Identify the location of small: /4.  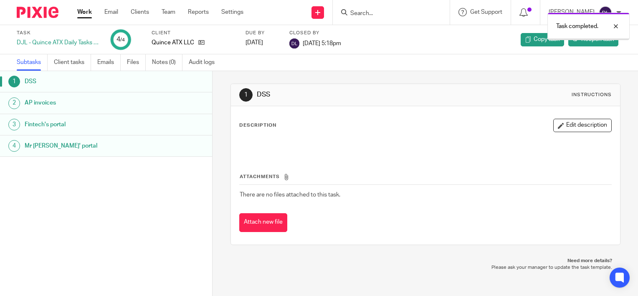
(122, 40).